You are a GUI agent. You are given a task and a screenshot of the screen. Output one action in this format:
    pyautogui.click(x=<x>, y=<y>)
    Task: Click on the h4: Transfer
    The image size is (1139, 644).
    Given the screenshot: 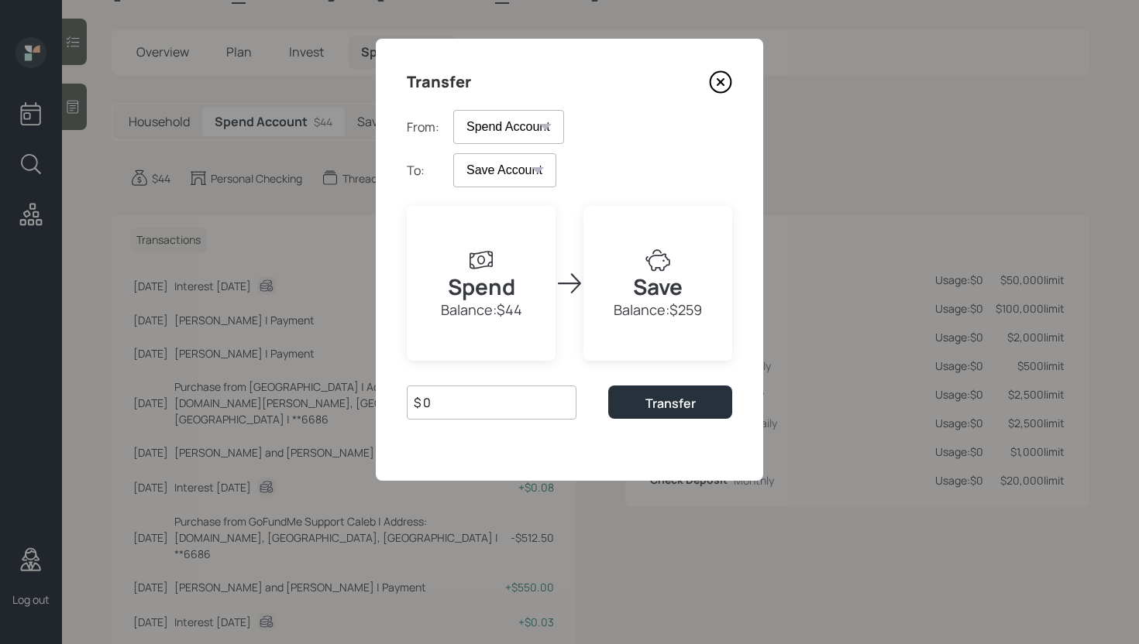 What is the action you would take?
    pyautogui.click(x=438, y=82)
    